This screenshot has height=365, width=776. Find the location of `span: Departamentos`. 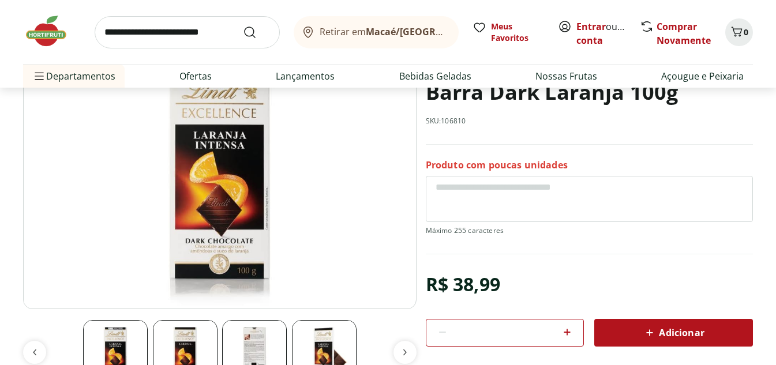

span: Departamentos is located at coordinates (74, 76).